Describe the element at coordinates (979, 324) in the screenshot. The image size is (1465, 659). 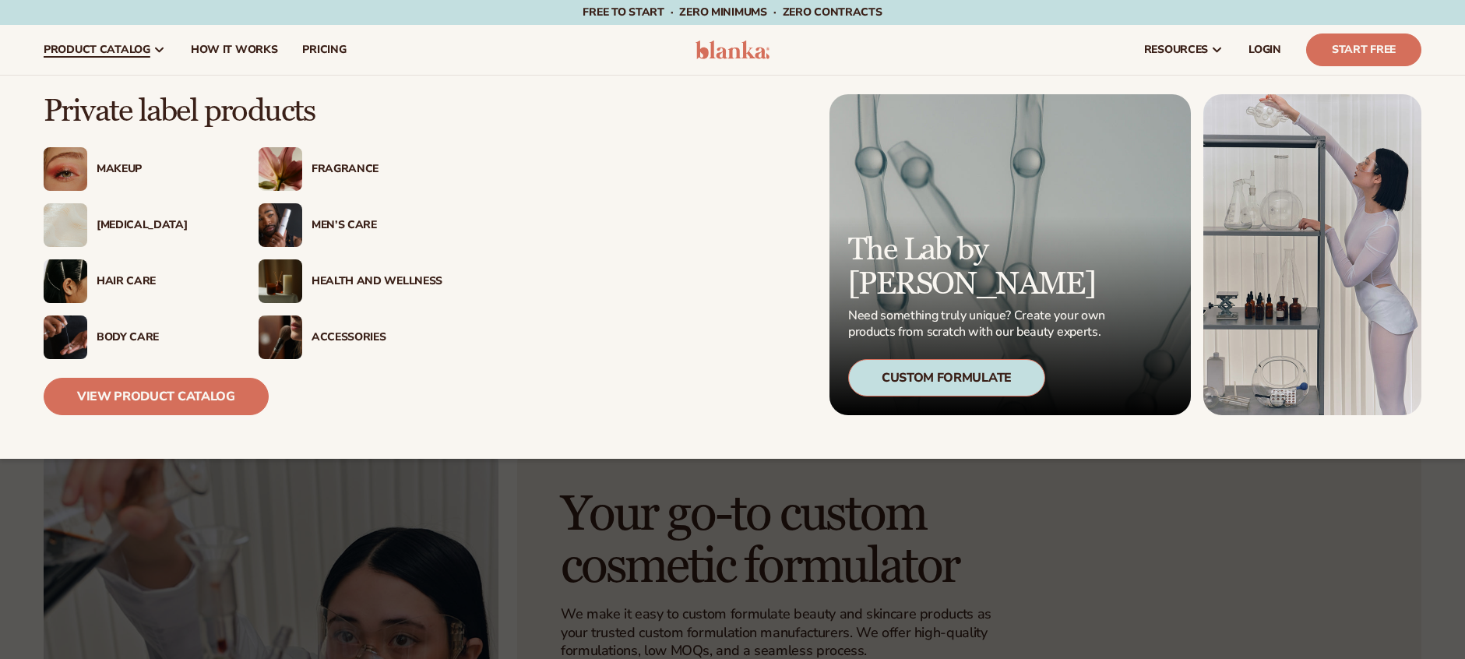
I see `p: Need something truly unique? Create your own products from scratch with our beauty experts.` at that location.